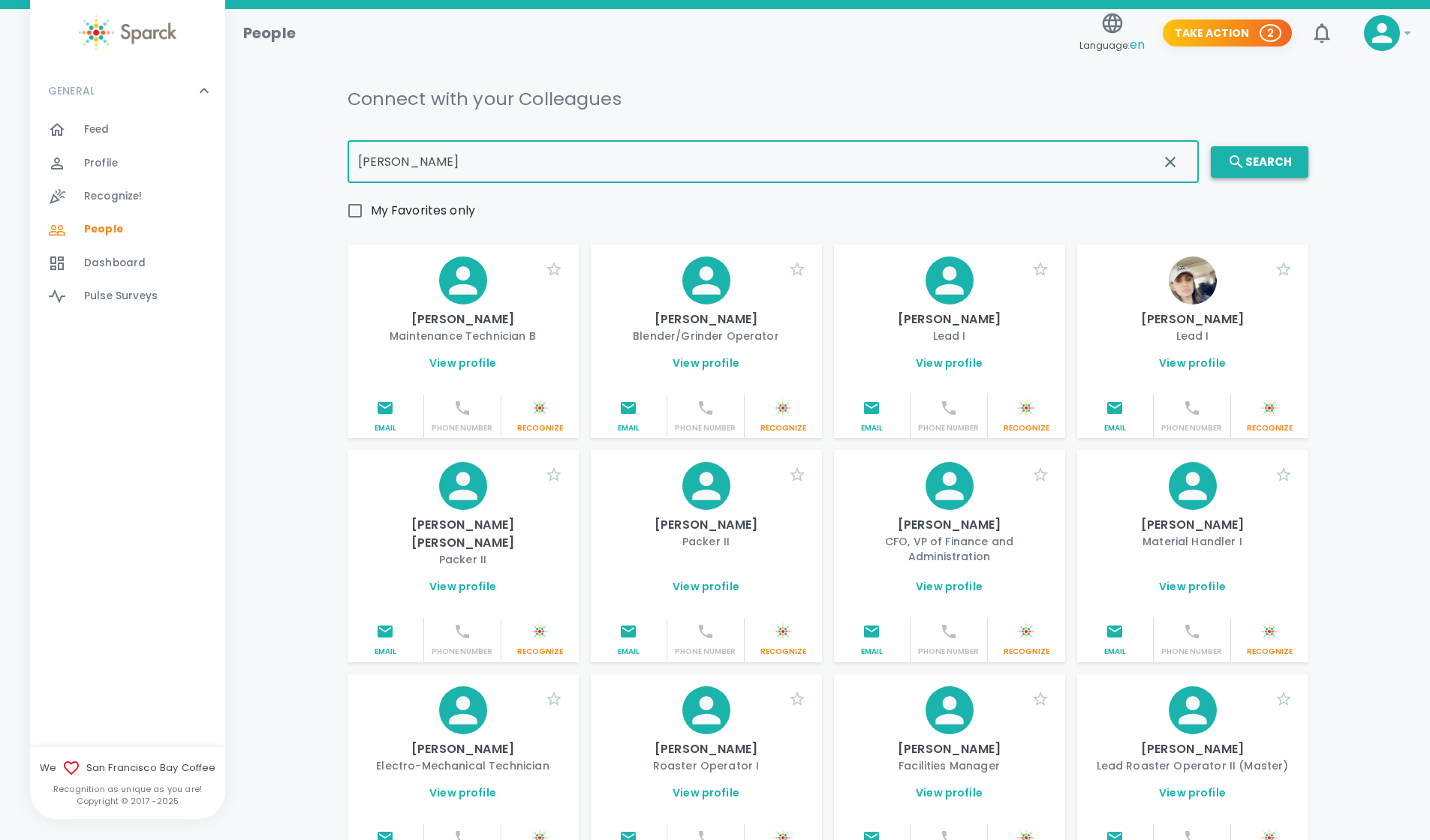 This screenshot has width=1430, height=840. I want to click on span: We San Francisco Bay Coffee, so click(128, 768).